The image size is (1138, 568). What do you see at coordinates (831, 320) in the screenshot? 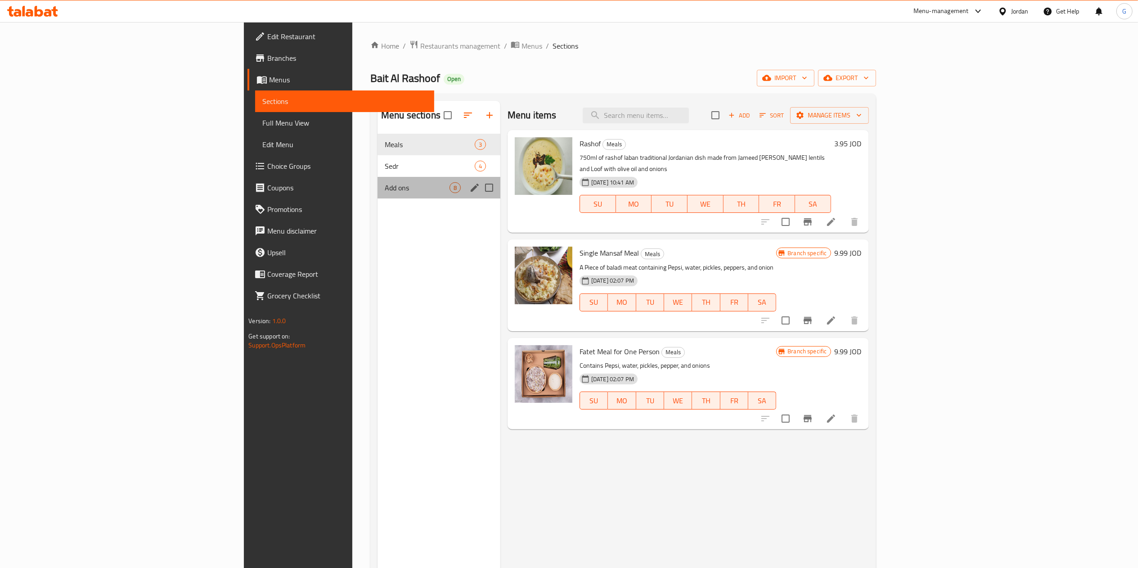
I see `a: Edit menu item` at bounding box center [831, 320].